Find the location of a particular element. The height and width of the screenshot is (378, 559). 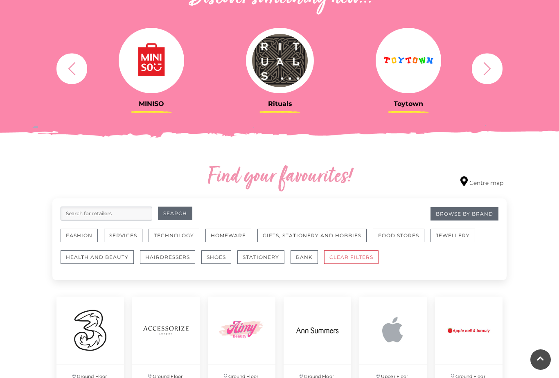

a: Rituals is located at coordinates (280, 67).